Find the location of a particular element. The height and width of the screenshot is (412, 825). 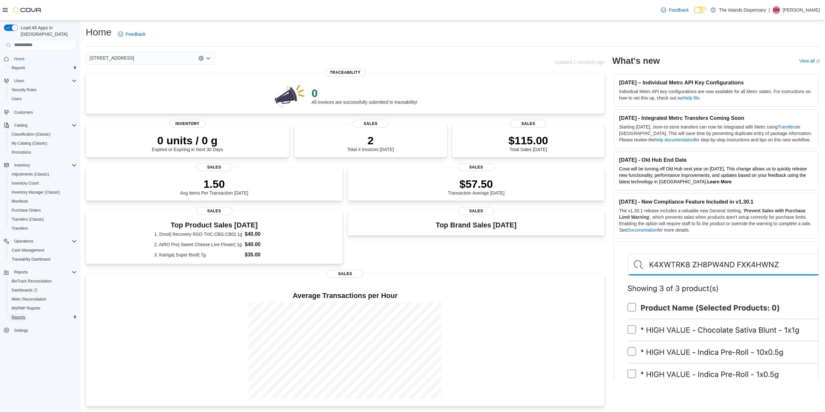

button: Classification (Classic) is located at coordinates (43, 134).